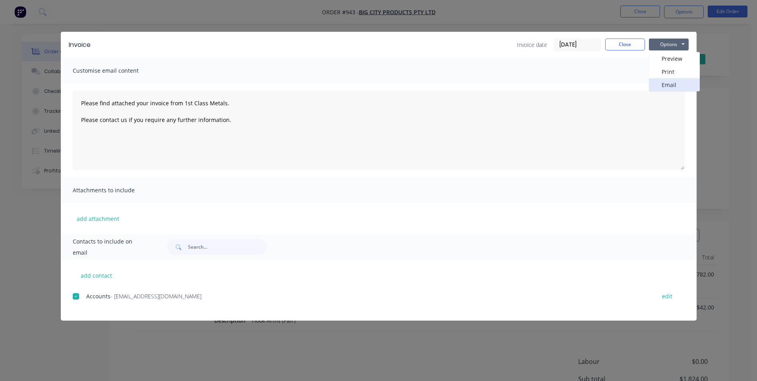  Describe the element at coordinates (674, 58) in the screenshot. I see `button: Preview` at that location.